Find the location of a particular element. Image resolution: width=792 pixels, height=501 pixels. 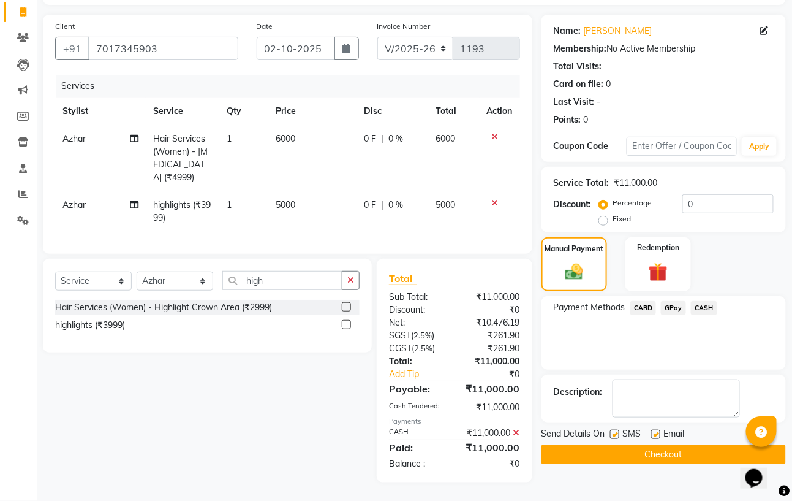

th: Service is located at coordinates (183, 111).